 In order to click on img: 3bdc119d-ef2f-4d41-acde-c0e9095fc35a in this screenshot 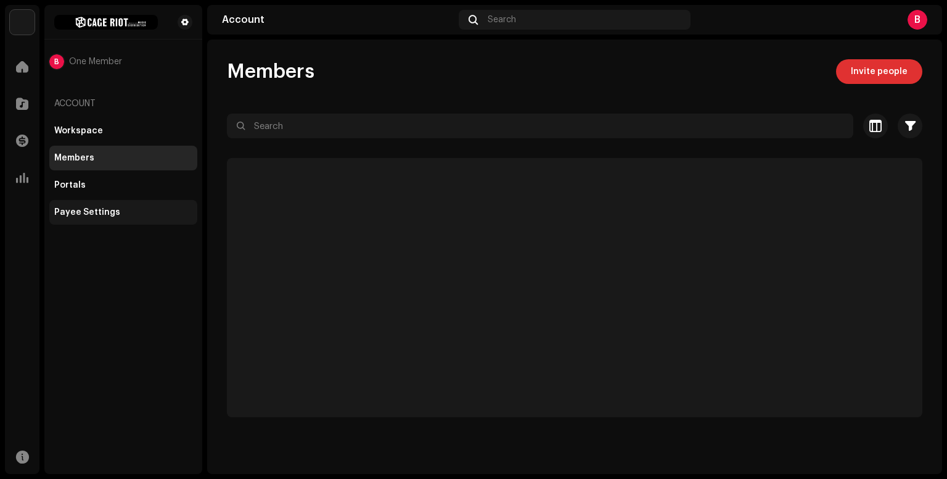, I will do `click(22, 22)`.